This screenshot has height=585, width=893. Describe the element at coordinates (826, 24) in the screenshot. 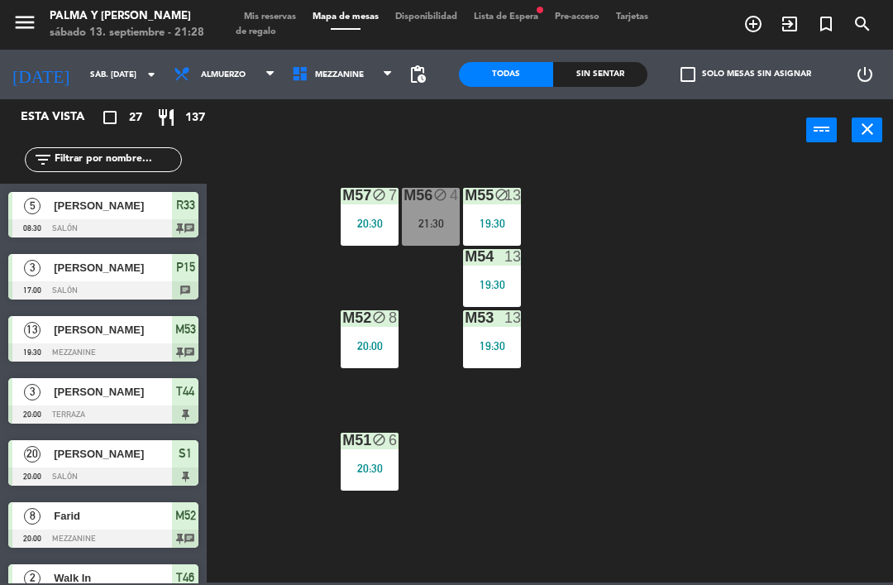

I see `span: Reserva especial` at that location.